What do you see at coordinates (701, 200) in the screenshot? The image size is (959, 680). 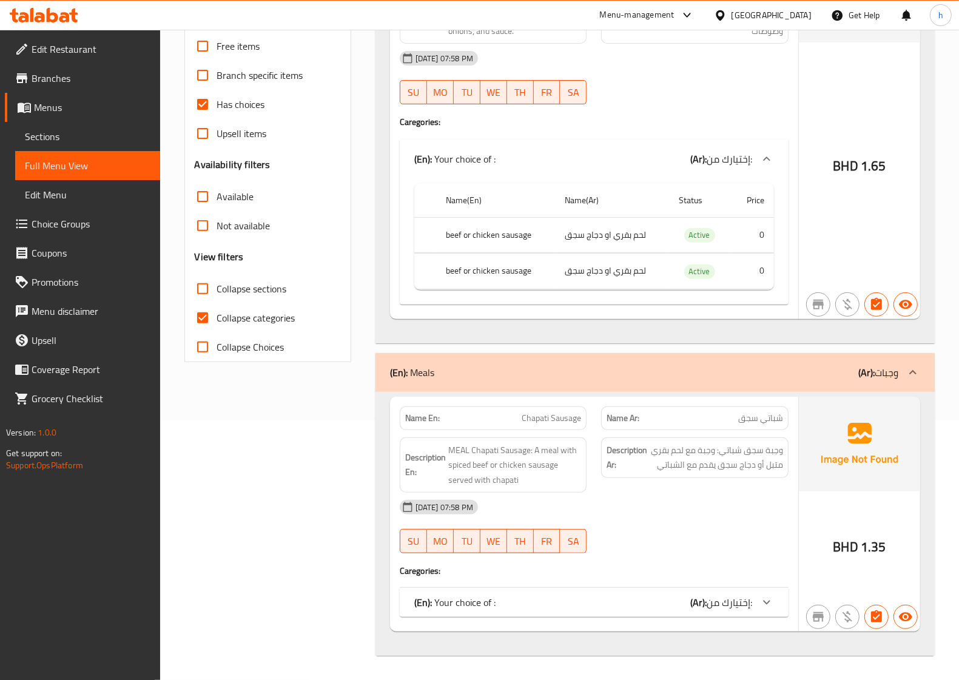 I see `th: Status` at bounding box center [701, 200].